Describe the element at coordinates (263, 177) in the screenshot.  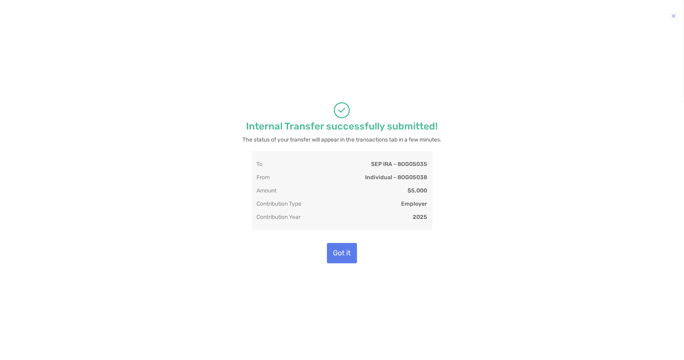
I see `div: From` at that location.